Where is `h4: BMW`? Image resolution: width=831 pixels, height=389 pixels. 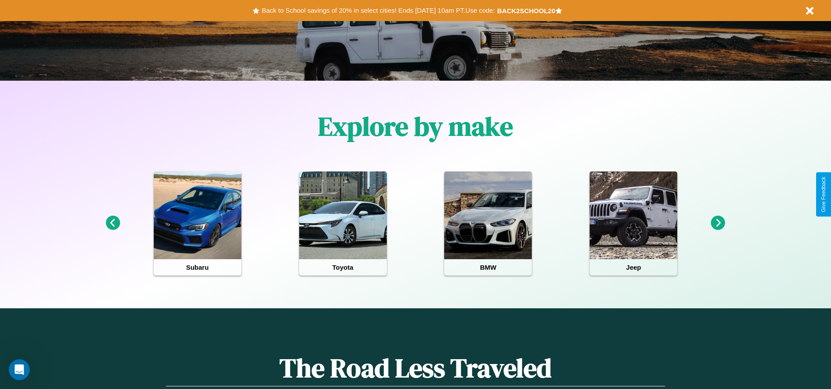
h4: BMW is located at coordinates (488, 267).